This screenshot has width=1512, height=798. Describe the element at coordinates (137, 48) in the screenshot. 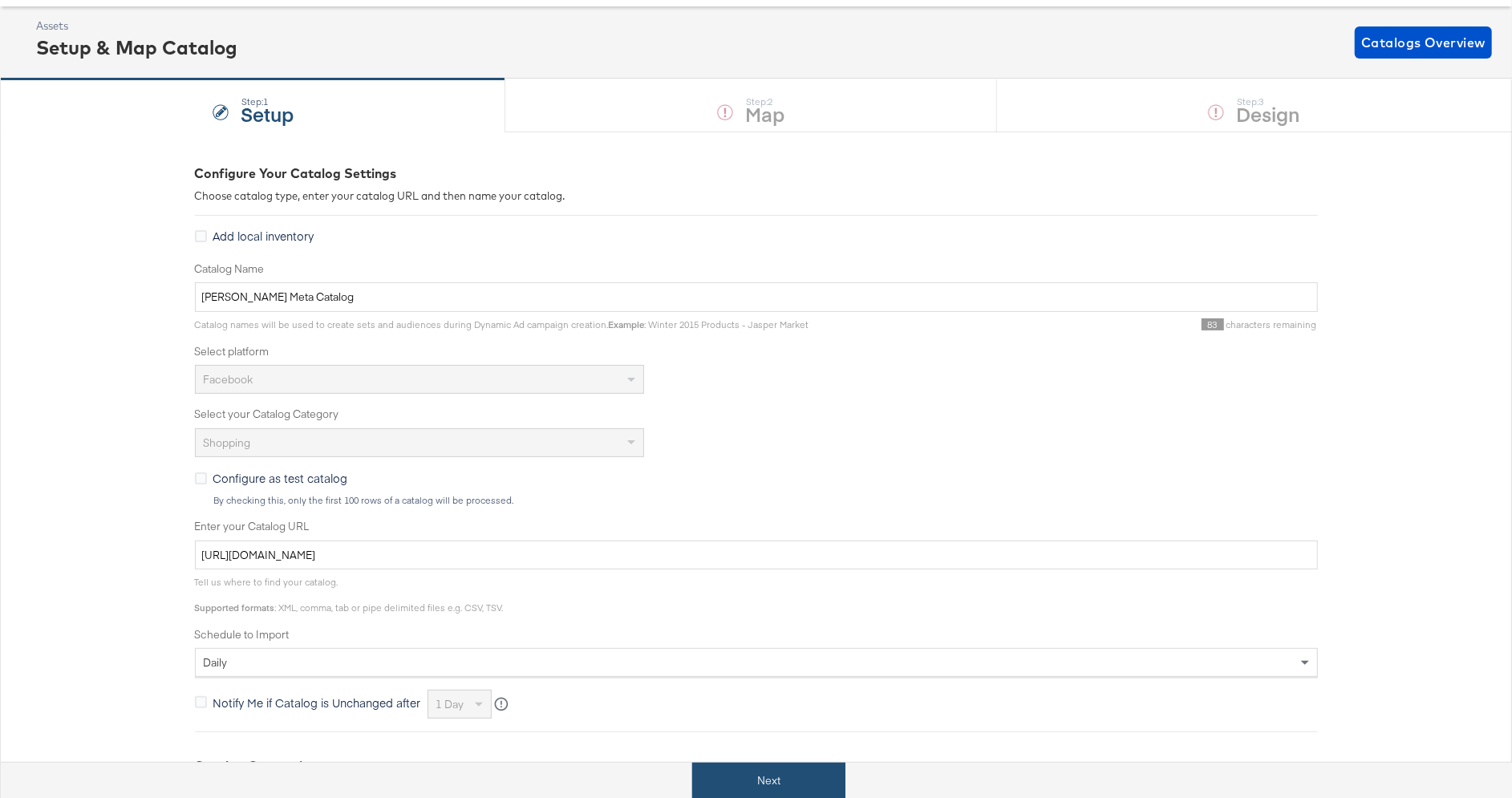

I see `div: Setup & Map Catalog` at that location.